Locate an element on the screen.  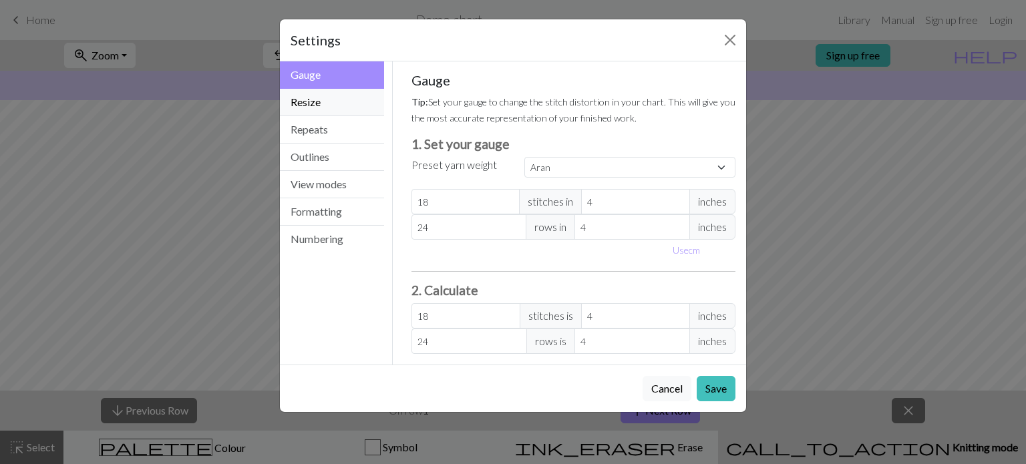
button: Usecm is located at coordinates (686, 250).